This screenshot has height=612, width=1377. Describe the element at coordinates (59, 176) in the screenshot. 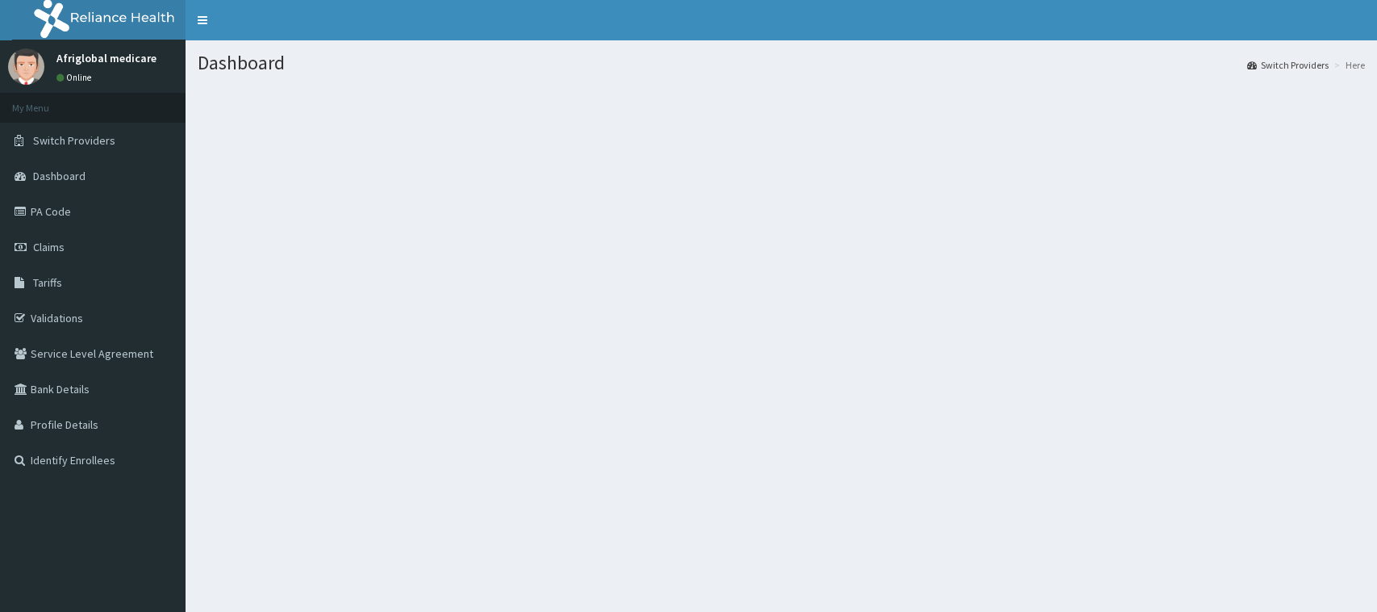

I see `span: Dashboard` at that location.